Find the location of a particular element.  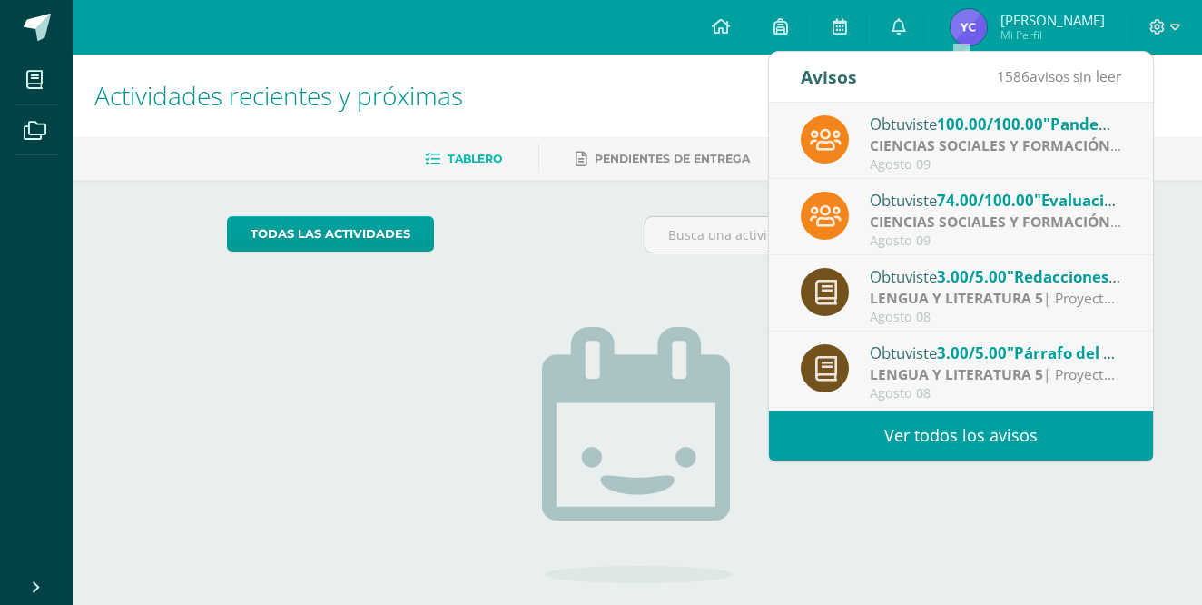

span: Mi Perfil is located at coordinates (1052, 35).